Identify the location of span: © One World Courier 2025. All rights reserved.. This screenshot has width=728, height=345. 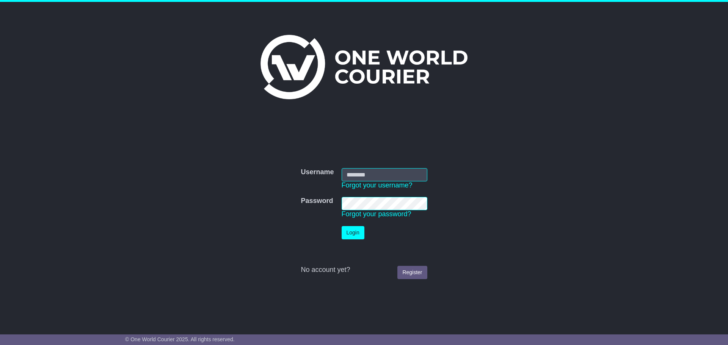
(180, 340).